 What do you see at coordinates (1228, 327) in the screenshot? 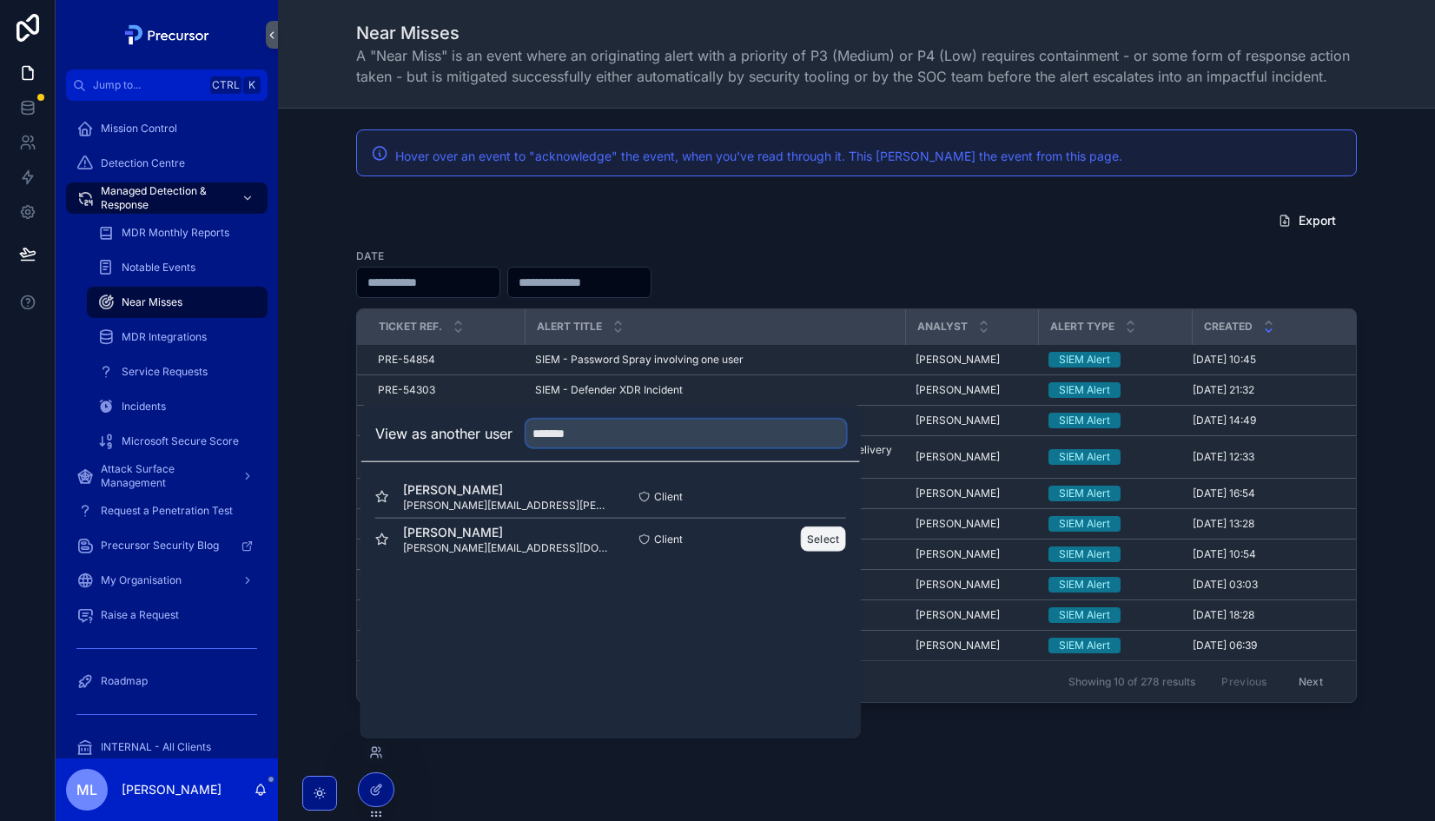
I see `span: Created` at bounding box center [1228, 327].